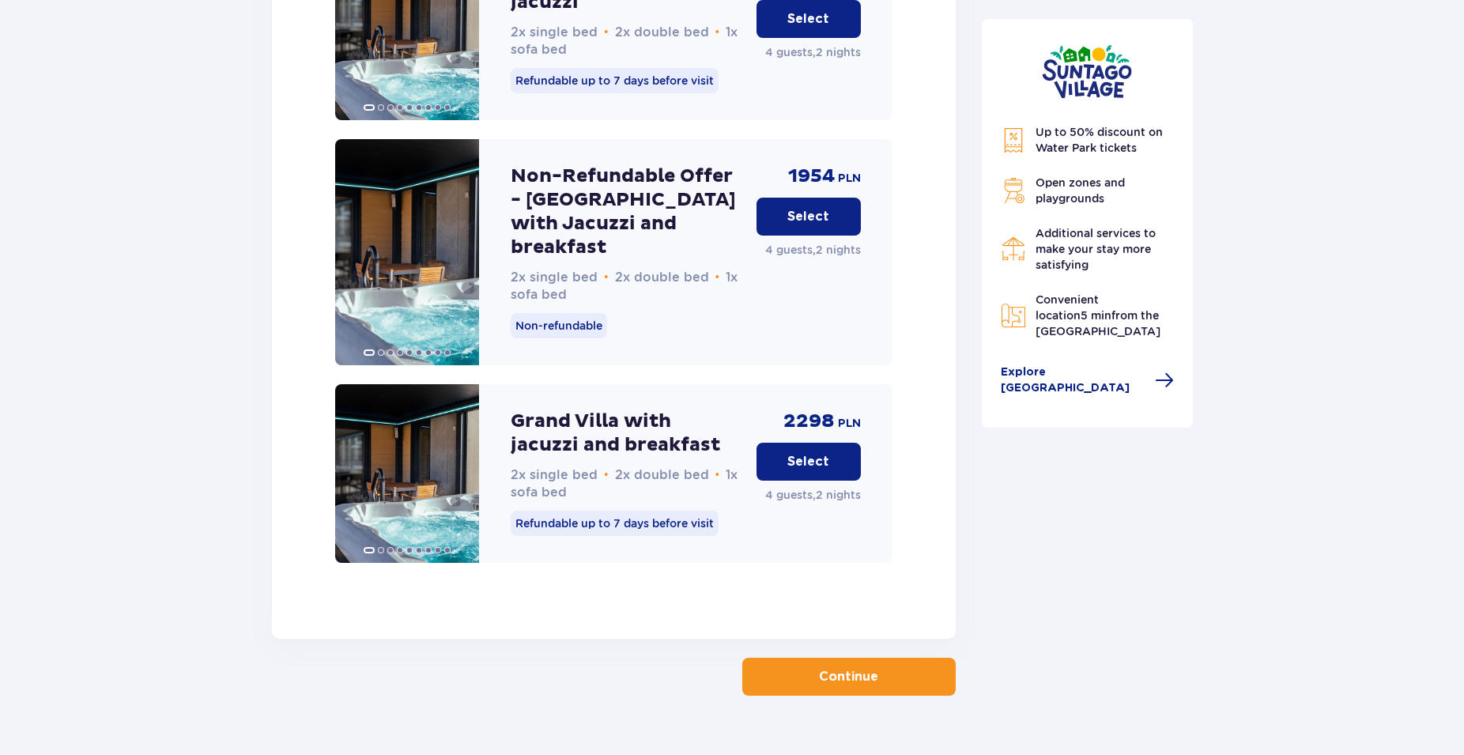  What do you see at coordinates (559, 326) in the screenshot?
I see `p: Non-refundable` at bounding box center [559, 326].